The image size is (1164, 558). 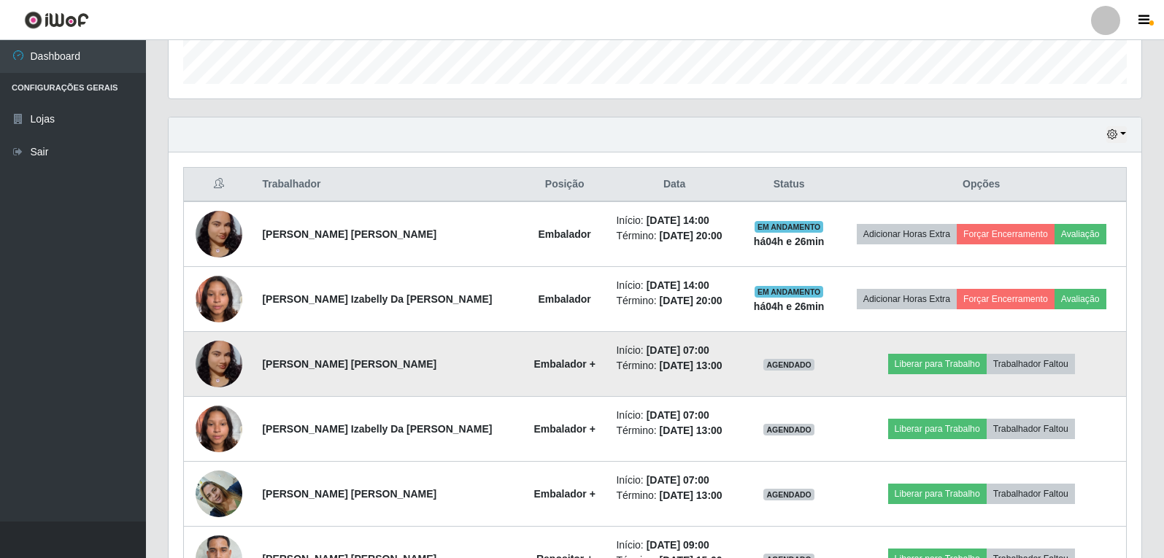 What do you see at coordinates (674, 185) in the screenshot?
I see `th: Data` at bounding box center [674, 185].